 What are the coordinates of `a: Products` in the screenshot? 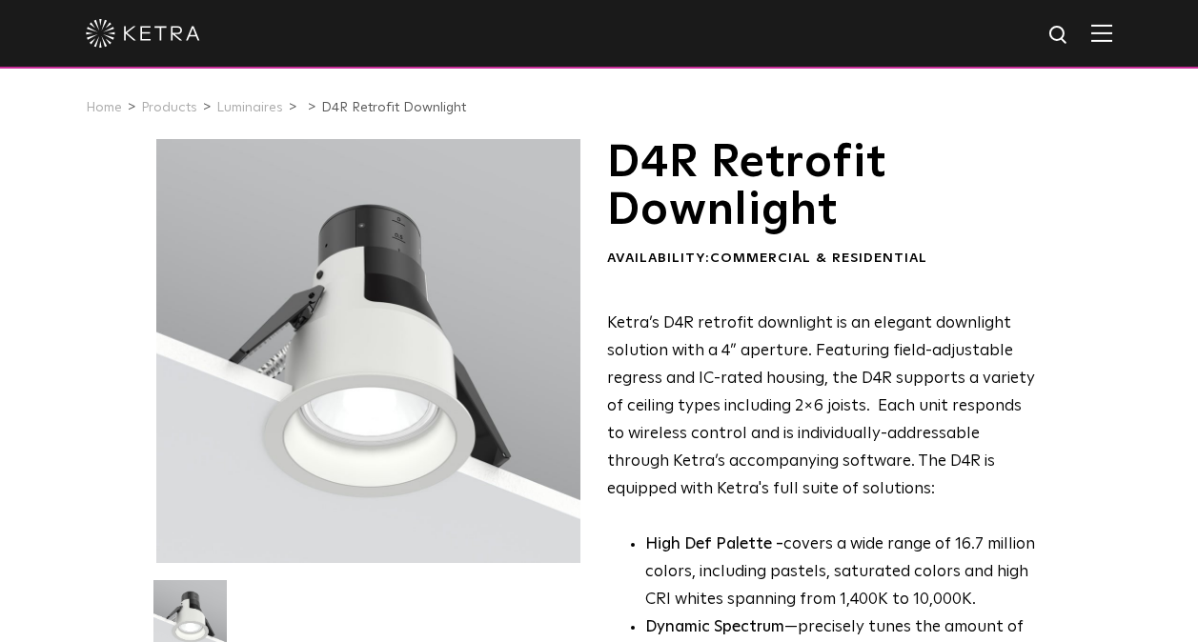 It's located at (169, 108).